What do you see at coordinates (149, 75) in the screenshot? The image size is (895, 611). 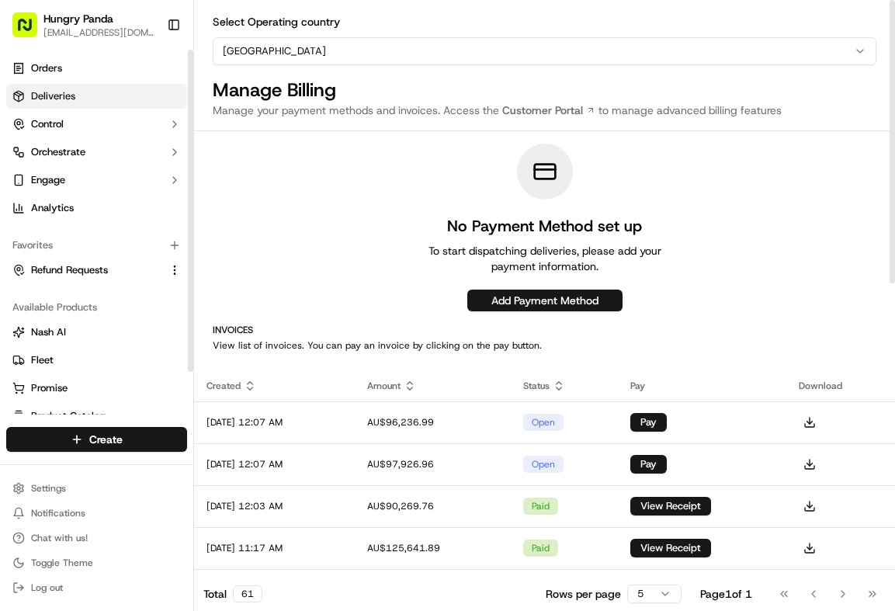 I see `p: Welcome 👋` at bounding box center [149, 75].